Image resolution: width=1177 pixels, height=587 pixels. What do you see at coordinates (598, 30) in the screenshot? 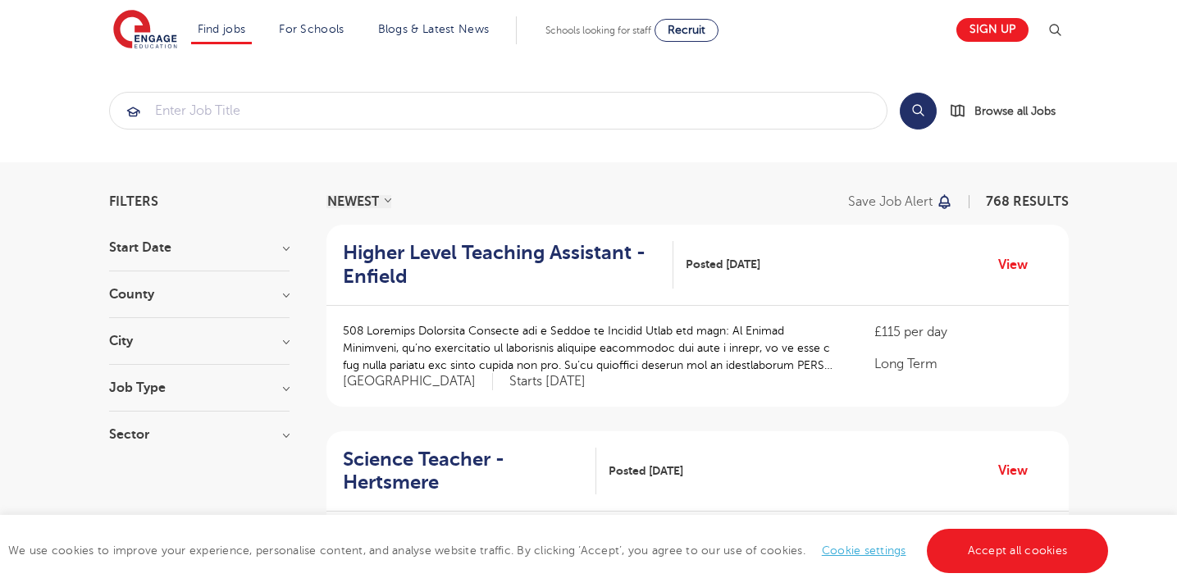
I see `span: Schools looking for staff` at bounding box center [598, 30].